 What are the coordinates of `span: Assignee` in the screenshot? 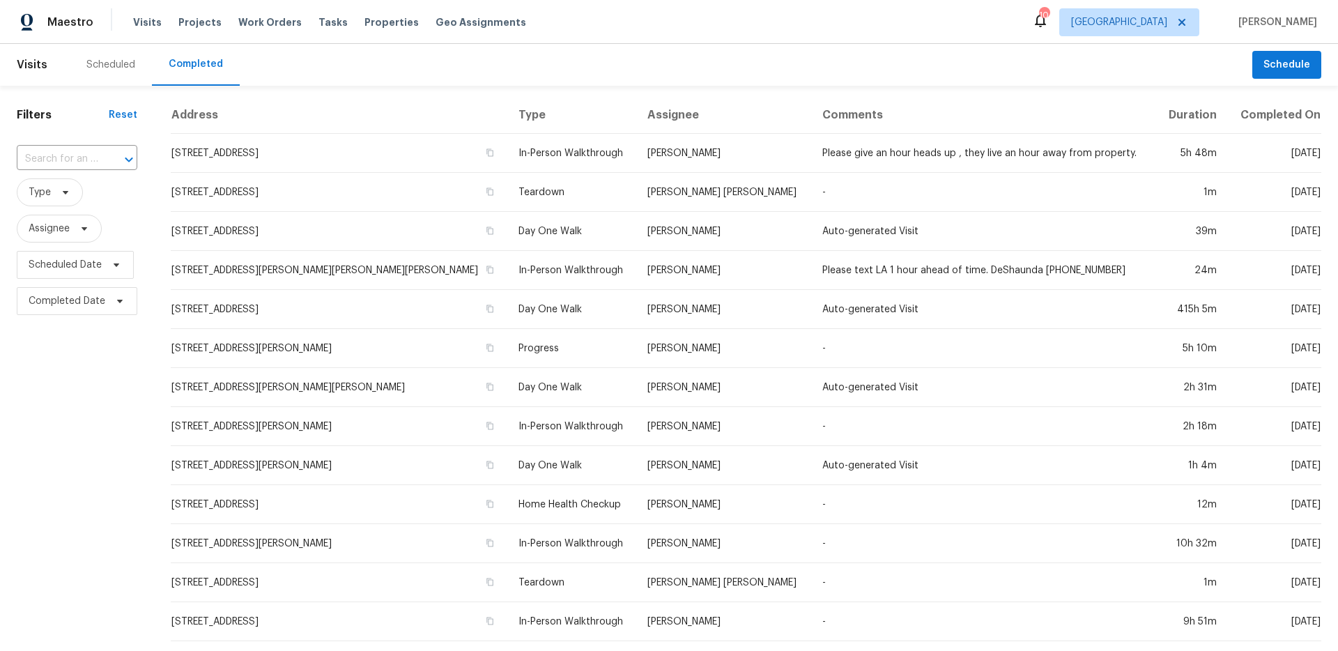 It's located at (49, 229).